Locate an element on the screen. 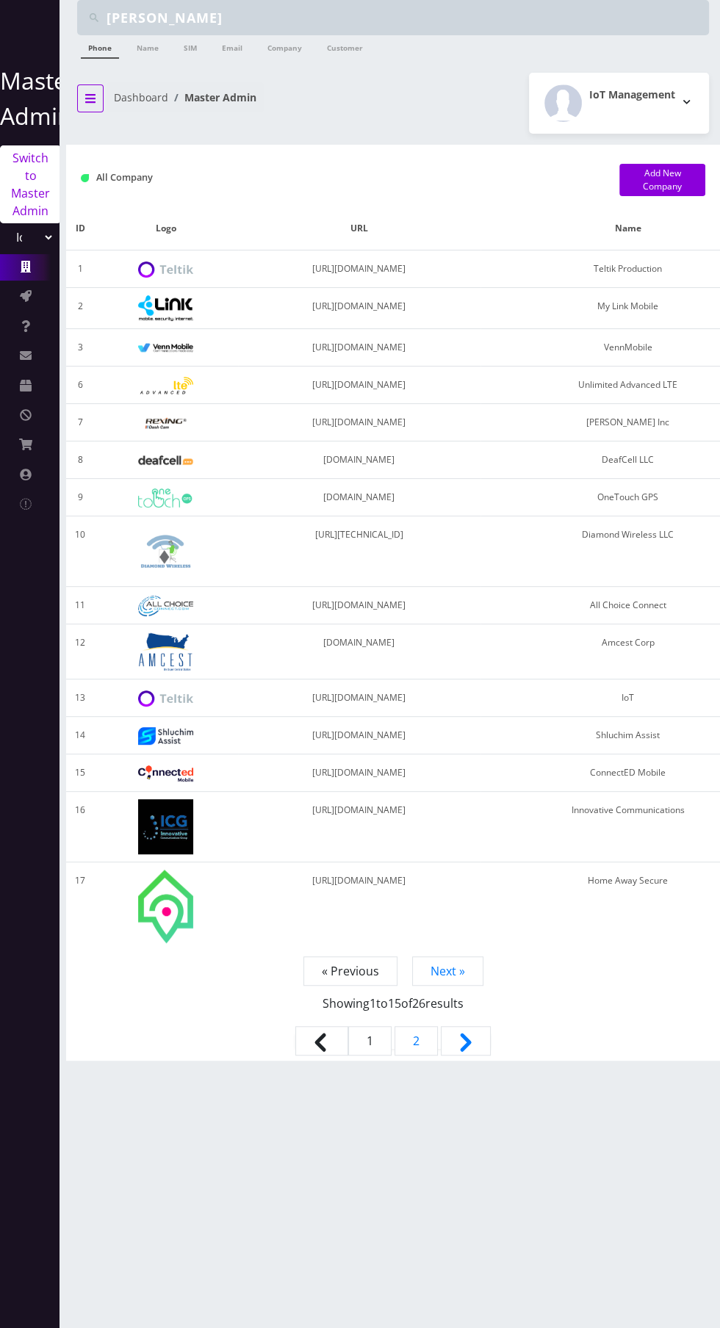 The height and width of the screenshot is (1328, 720). nav: Page navigation example is located at coordinates (393, 1012).